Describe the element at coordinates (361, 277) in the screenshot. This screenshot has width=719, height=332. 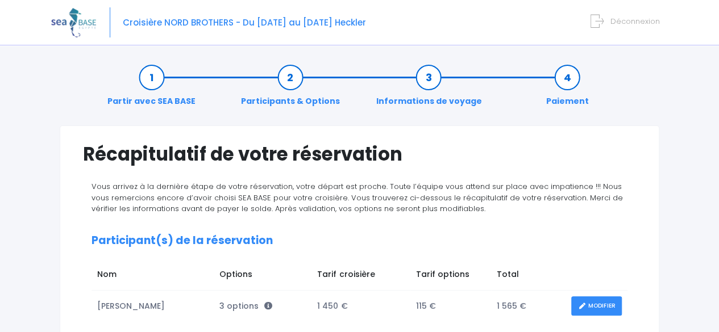
I see `td: Tarif croisière` at that location.